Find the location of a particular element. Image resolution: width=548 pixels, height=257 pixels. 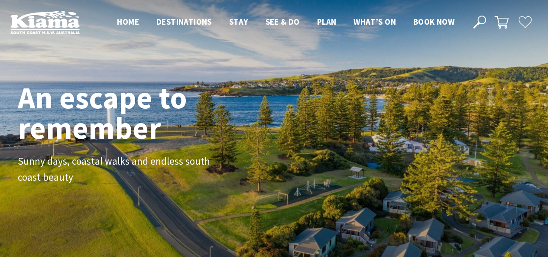

nav: Main Menu is located at coordinates (285, 22).